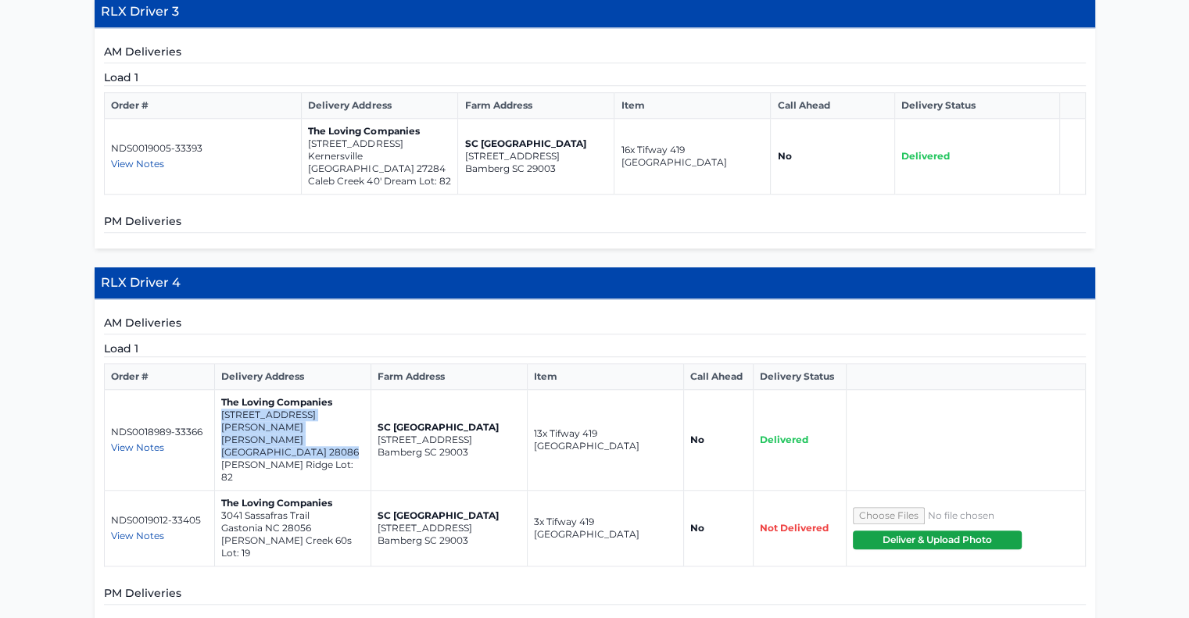 This screenshot has height=618, width=1189. What do you see at coordinates (595, 283) in the screenshot?
I see `h4: RLX Driver 4` at bounding box center [595, 283].